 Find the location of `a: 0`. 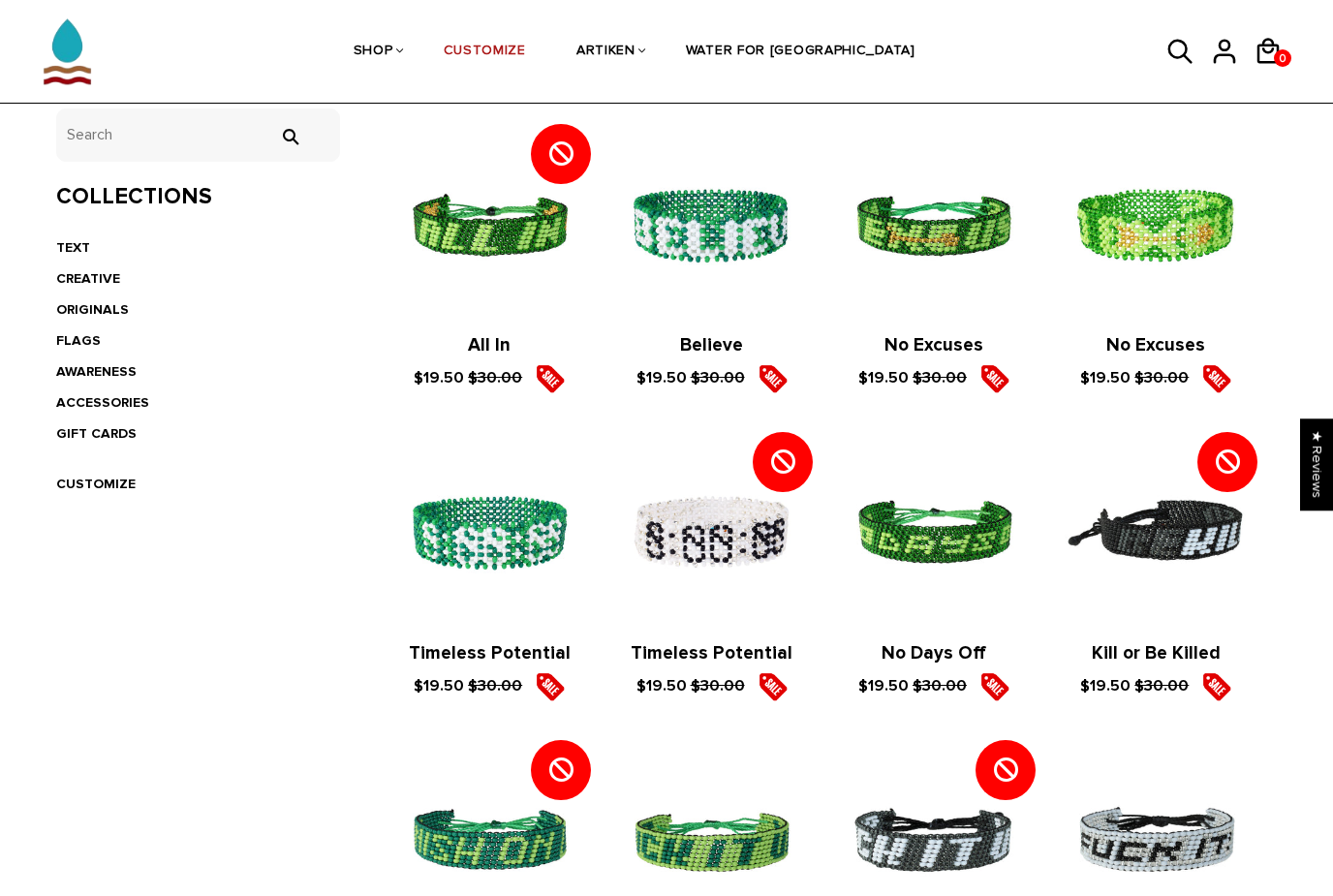

a: 0 is located at coordinates (1282, 58).